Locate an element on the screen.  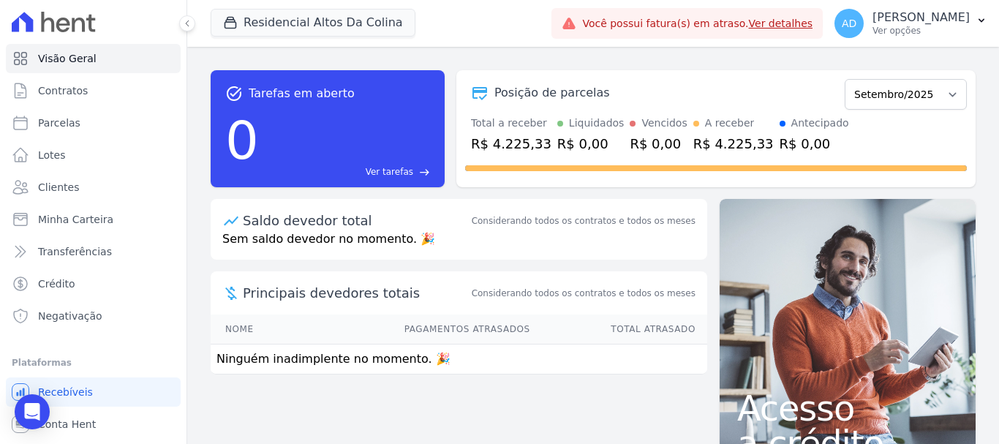
span: AD is located at coordinates (849, 23).